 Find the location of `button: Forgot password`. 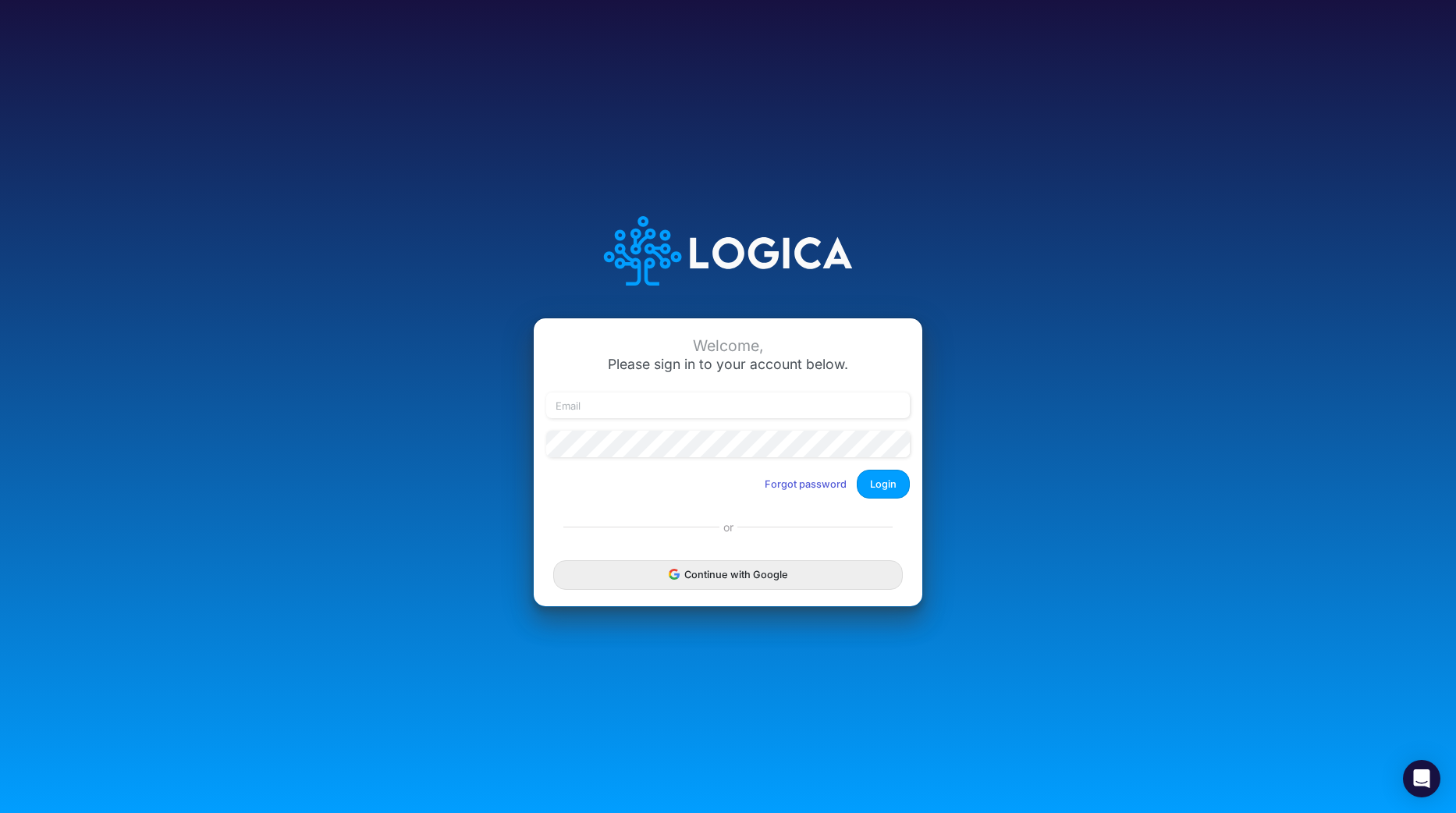

button: Forgot password is located at coordinates (806, 484).